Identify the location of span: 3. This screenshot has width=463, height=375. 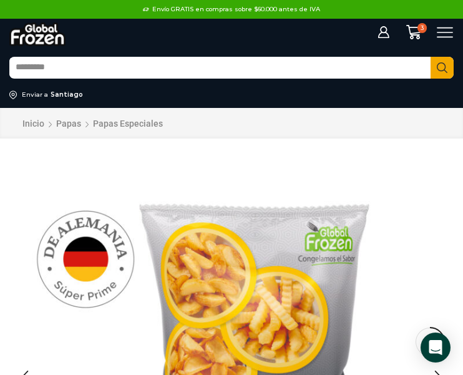
(423, 28).